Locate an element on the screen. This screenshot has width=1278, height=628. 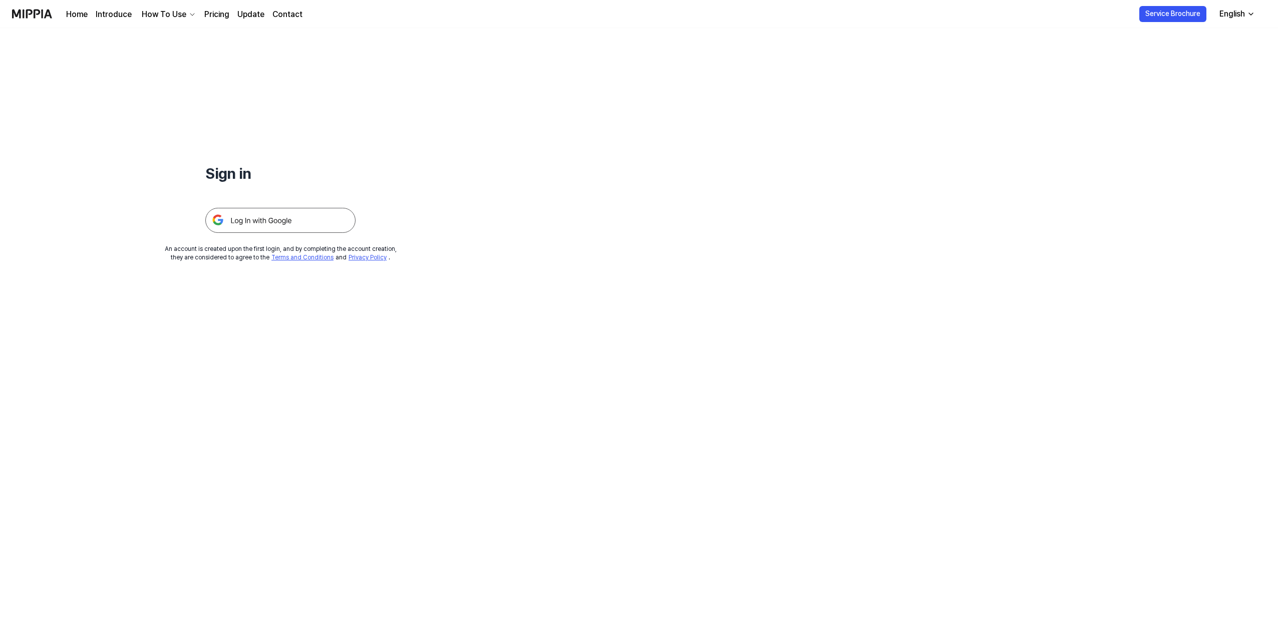
a: Terms and Conditions is located at coordinates (302, 257).